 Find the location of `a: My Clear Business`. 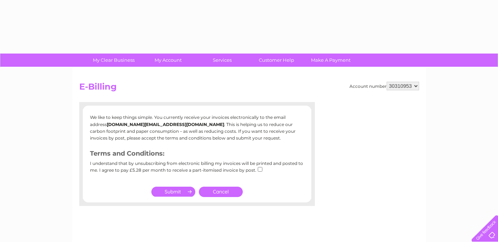

a: My Clear Business is located at coordinates (114, 60).